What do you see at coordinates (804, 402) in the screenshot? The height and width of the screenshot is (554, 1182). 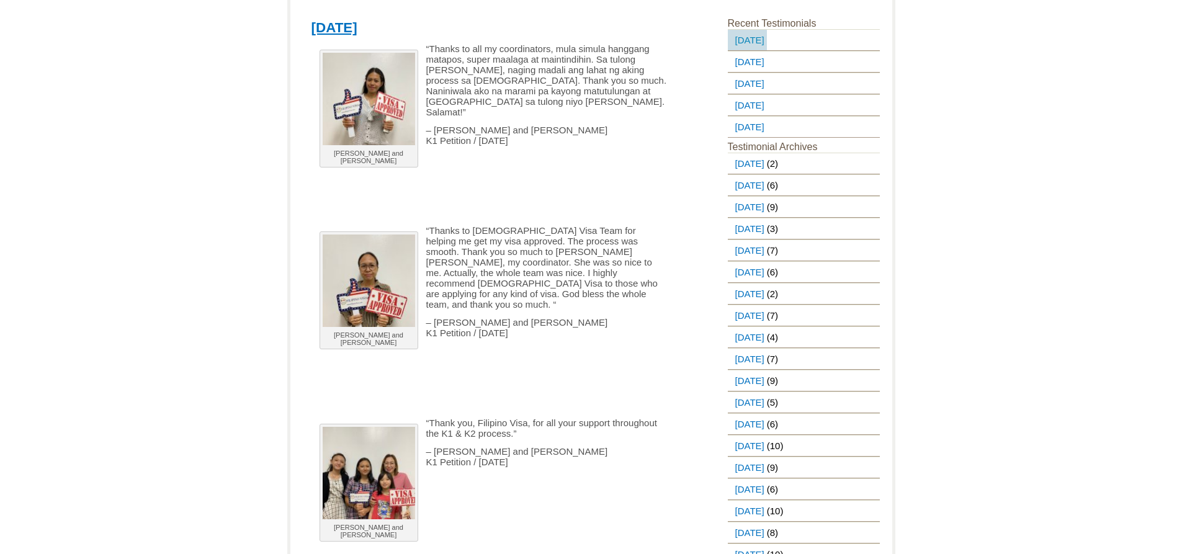 I see `li: (5)` at bounding box center [804, 402].